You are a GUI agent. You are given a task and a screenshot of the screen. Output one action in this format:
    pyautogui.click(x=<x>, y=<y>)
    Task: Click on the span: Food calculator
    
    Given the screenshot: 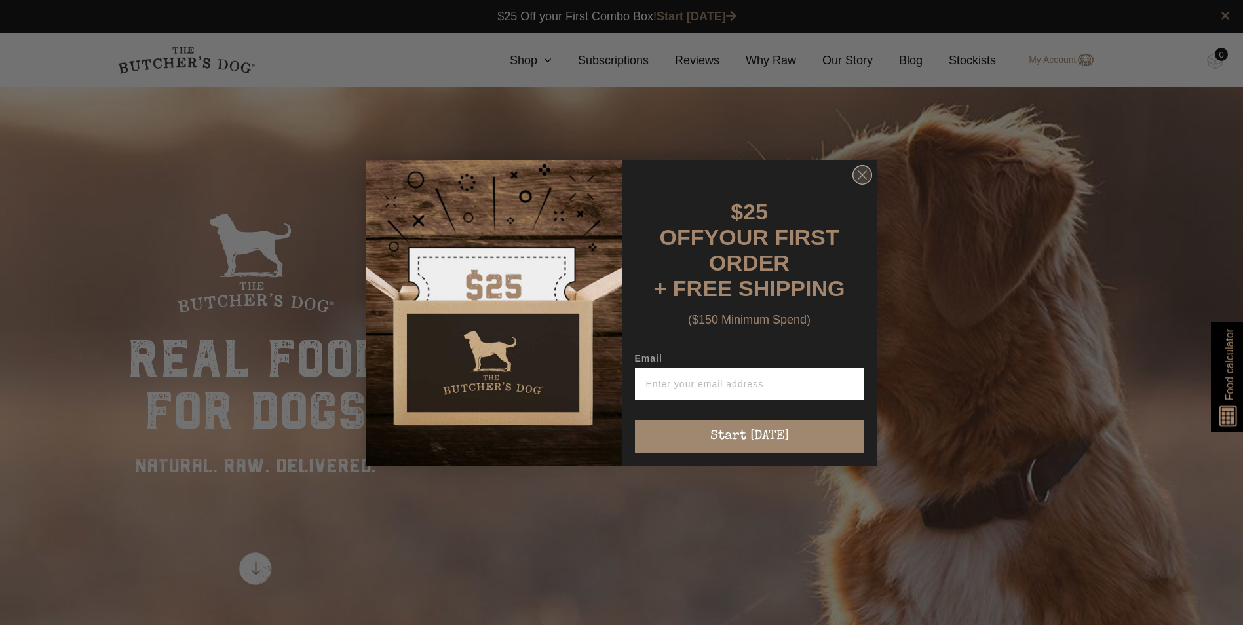 What is the action you would take?
    pyautogui.click(x=1229, y=364)
    